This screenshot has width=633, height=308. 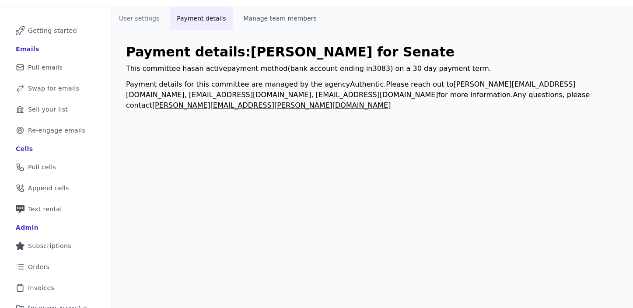 What do you see at coordinates (280, 18) in the screenshot?
I see `button: Manage team members` at bounding box center [280, 18].